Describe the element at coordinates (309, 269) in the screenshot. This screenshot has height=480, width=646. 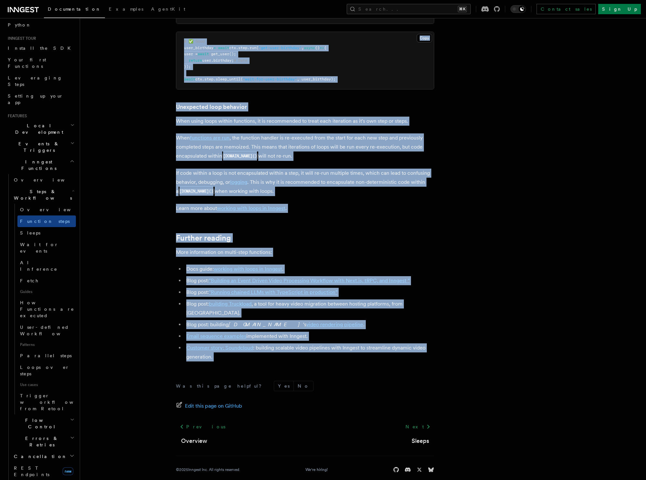
I see `li: Docs guide: .` at that location.